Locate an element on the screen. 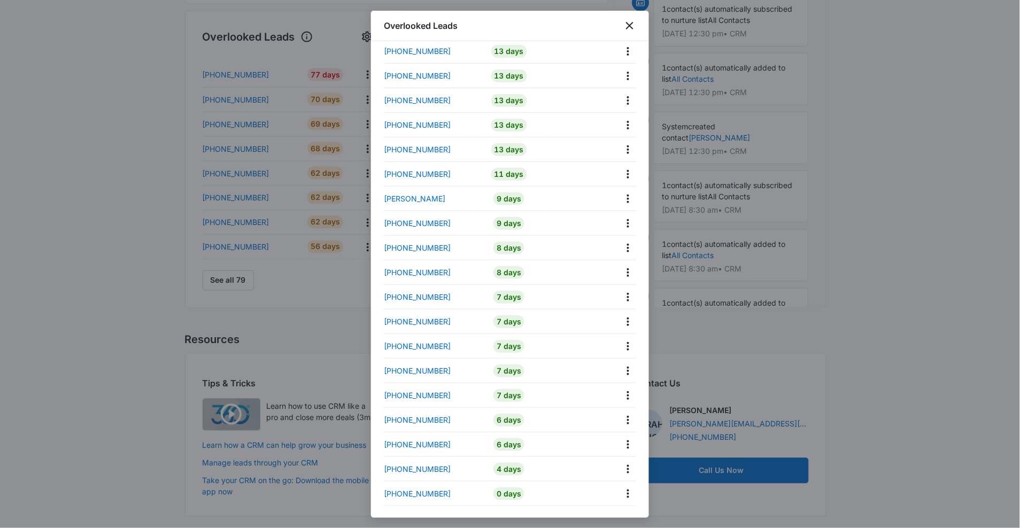 The width and height of the screenshot is (1020, 528). div: 4 Days is located at coordinates (509, 470).